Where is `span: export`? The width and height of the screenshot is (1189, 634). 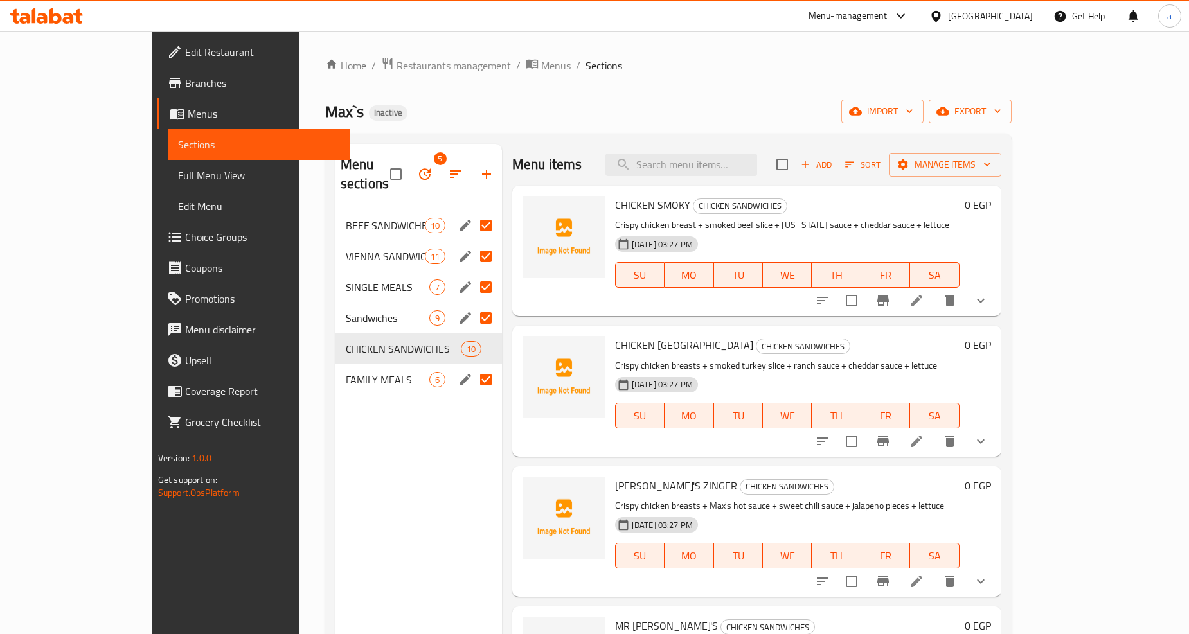
span: export is located at coordinates (970, 111).